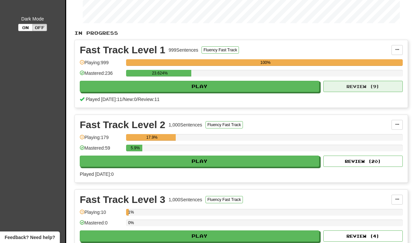  Describe the element at coordinates (122, 50) in the screenshot. I see `div: Fast Track Level 1` at that location.